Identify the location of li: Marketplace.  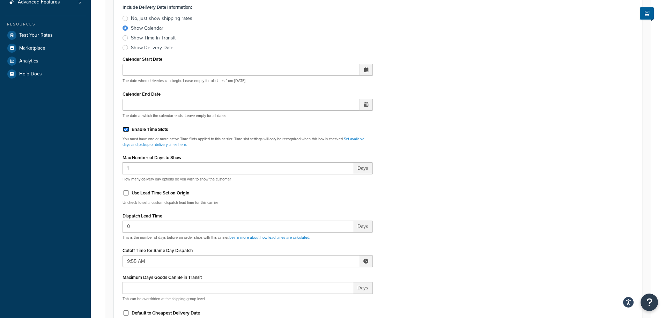
(45, 48).